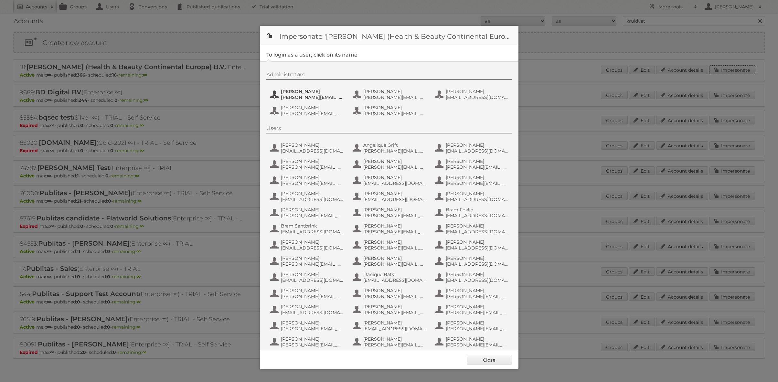 The height and width of the screenshot is (382, 778). Describe the element at coordinates (477, 210) in the screenshot. I see `span: Bram Fokke` at that location.